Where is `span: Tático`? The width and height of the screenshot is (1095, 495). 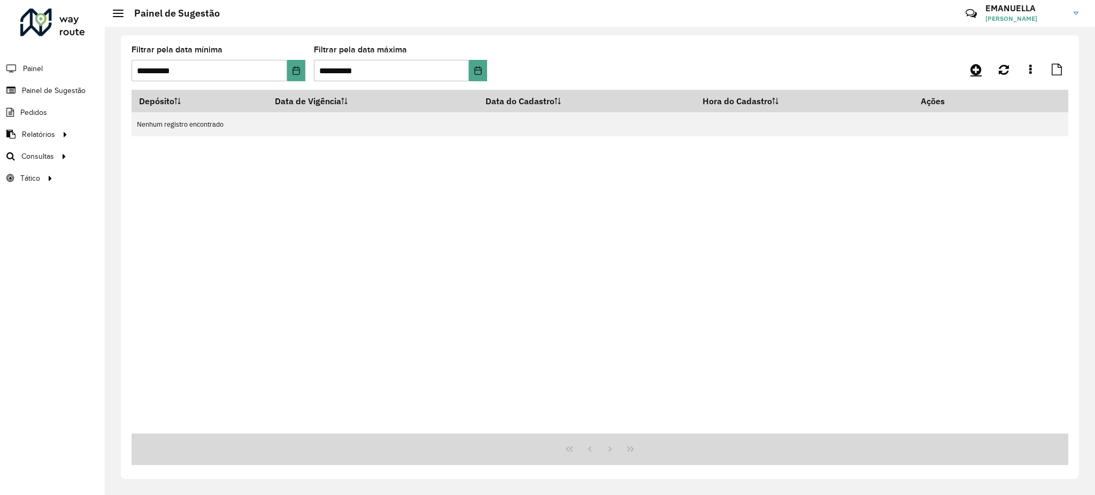
span: Tático is located at coordinates (30, 178).